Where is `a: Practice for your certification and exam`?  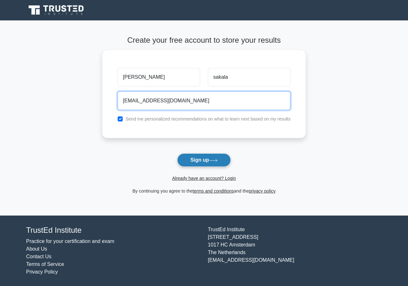
a: Practice for your certification and exam is located at coordinates (70, 241).